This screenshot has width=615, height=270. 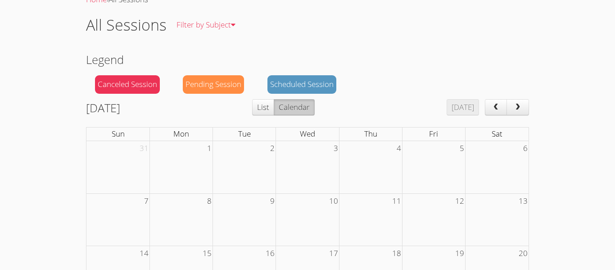 What do you see at coordinates (302, 84) in the screenshot?
I see `div: Scheduled Session` at bounding box center [302, 84].